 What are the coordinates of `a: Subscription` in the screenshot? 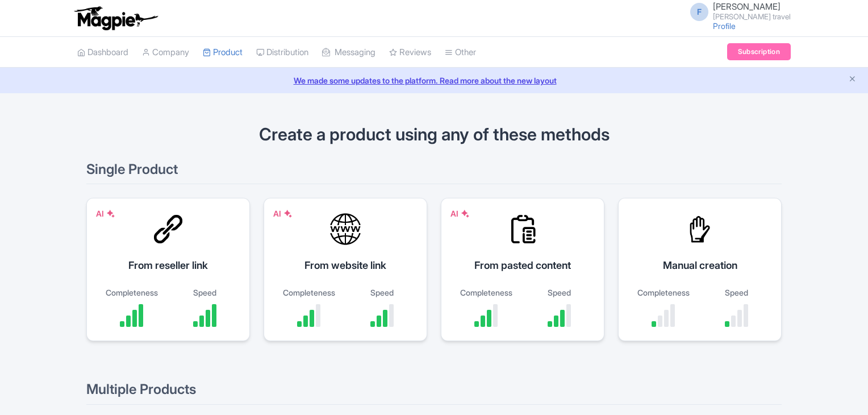 It's located at (759, 52).